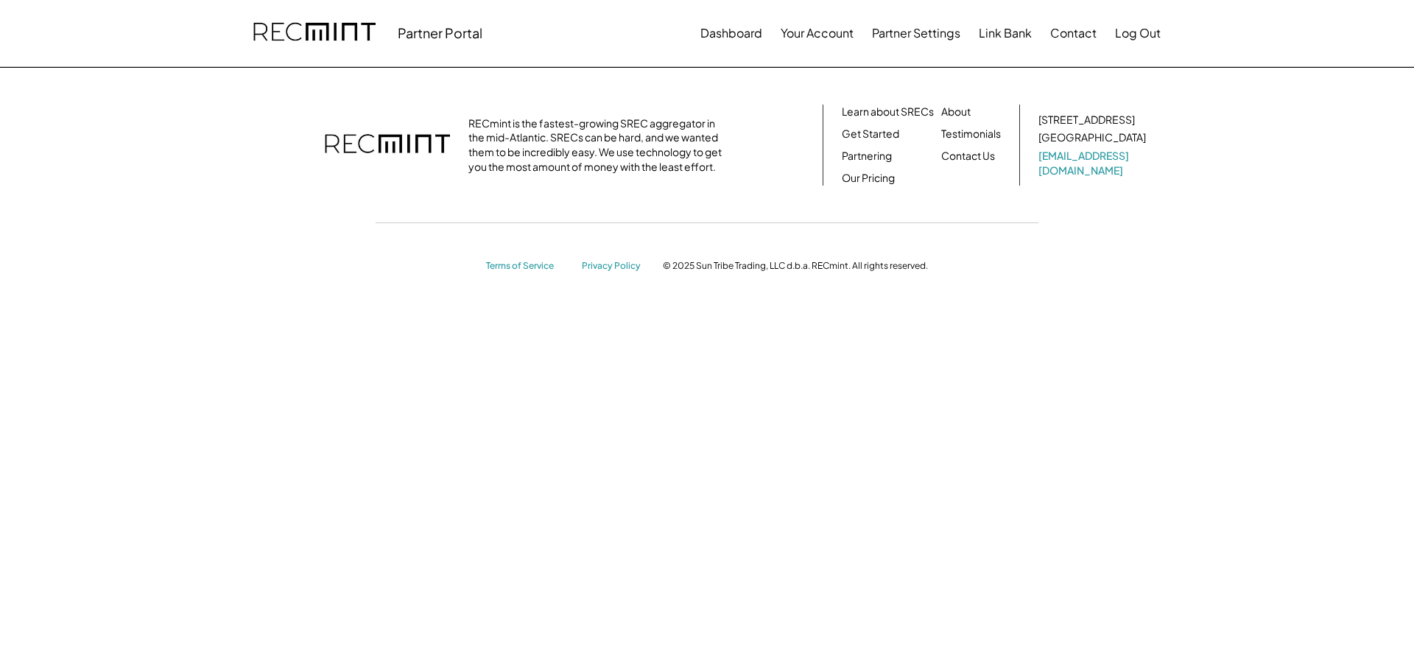 This screenshot has height=671, width=1414. I want to click on a: Testimonials, so click(971, 134).